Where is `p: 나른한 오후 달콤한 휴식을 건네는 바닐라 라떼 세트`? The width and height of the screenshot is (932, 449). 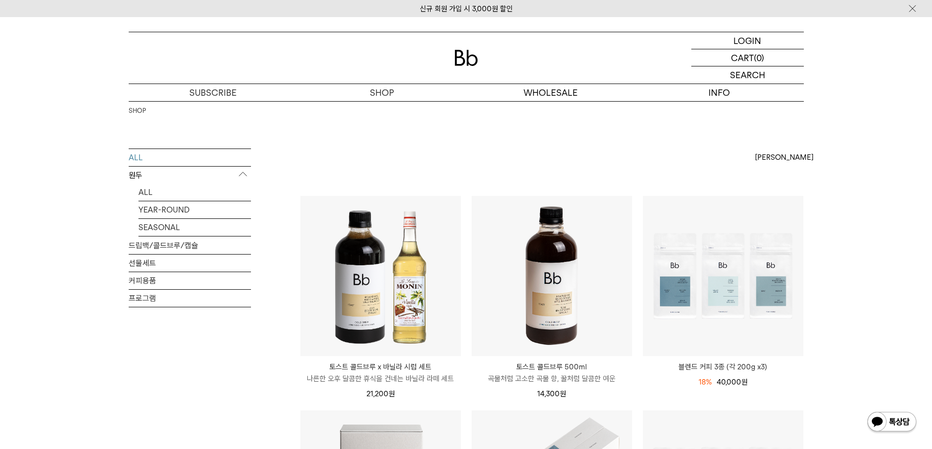 p: 나른한 오후 달콤한 휴식을 건네는 바닐라 라떼 세트 is located at coordinates (380, 379).